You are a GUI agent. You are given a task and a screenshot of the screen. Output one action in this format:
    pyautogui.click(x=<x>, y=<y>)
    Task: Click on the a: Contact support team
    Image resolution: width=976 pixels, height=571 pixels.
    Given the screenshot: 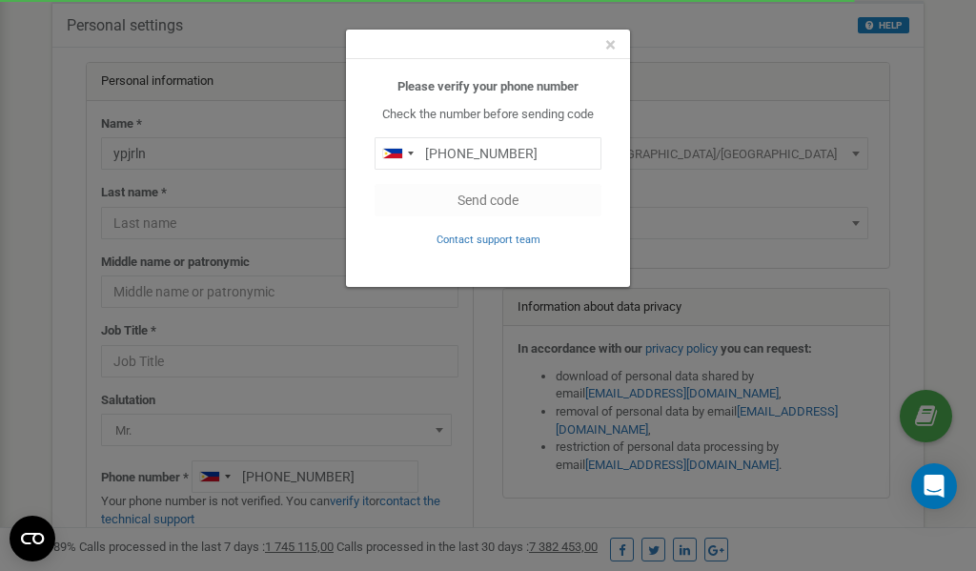 What is the action you would take?
    pyautogui.click(x=488, y=238)
    